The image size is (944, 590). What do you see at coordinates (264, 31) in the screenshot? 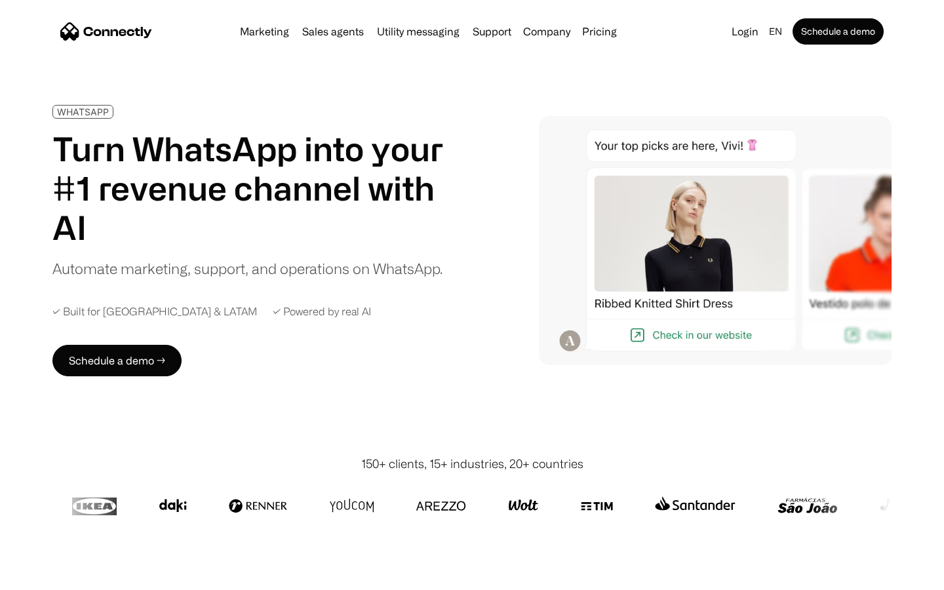
I see `a: Marketing` at bounding box center [264, 31].